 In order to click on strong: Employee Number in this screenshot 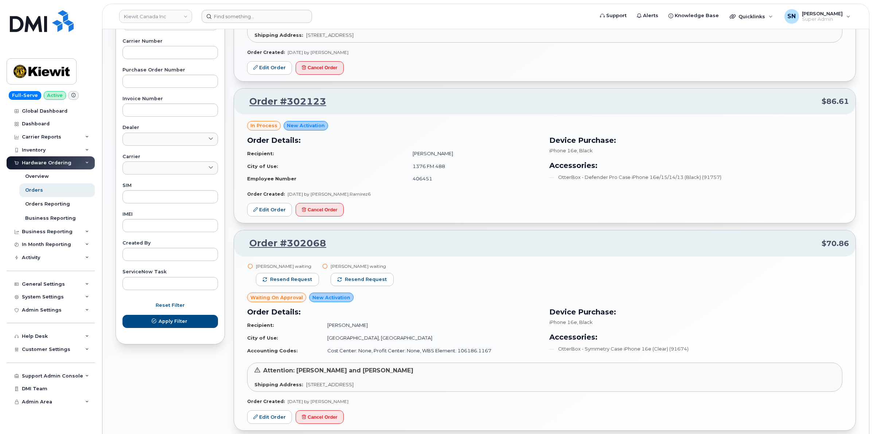, I will do `click(272, 179)`.